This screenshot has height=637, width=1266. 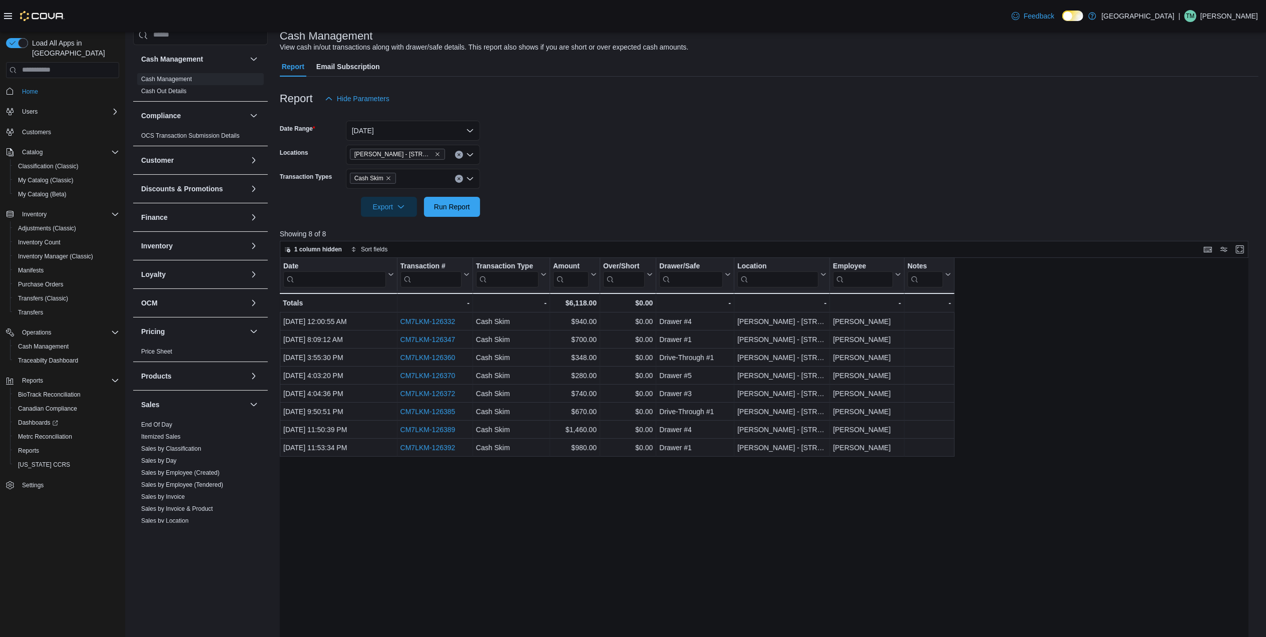 I want to click on div: $0.00, so click(x=628, y=321).